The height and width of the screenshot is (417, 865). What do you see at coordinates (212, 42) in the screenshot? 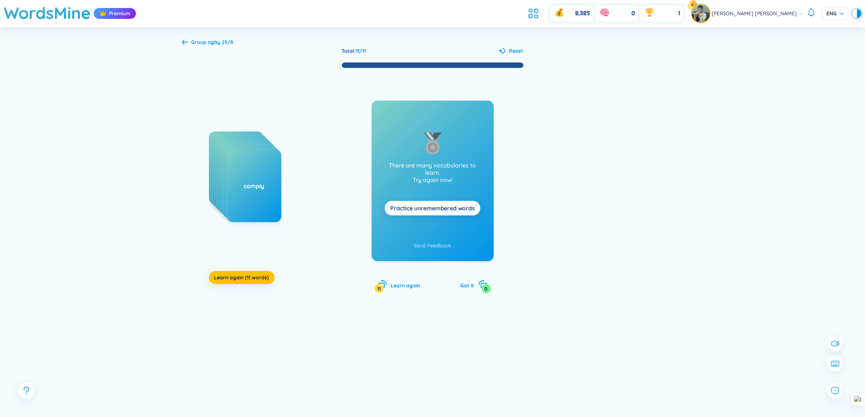
I see `span: Group` at bounding box center [212, 42].